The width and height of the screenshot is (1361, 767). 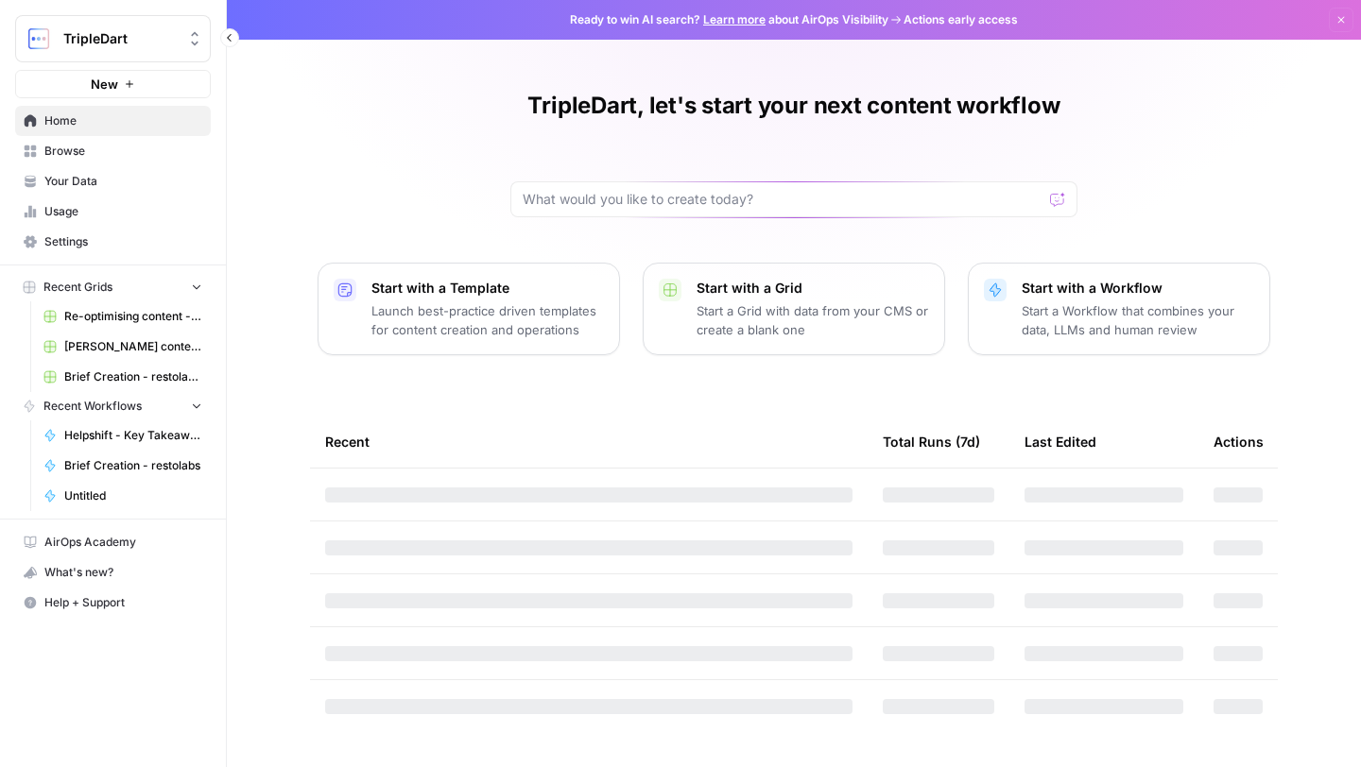 I want to click on p: Start with a Workflow, so click(x=1138, y=288).